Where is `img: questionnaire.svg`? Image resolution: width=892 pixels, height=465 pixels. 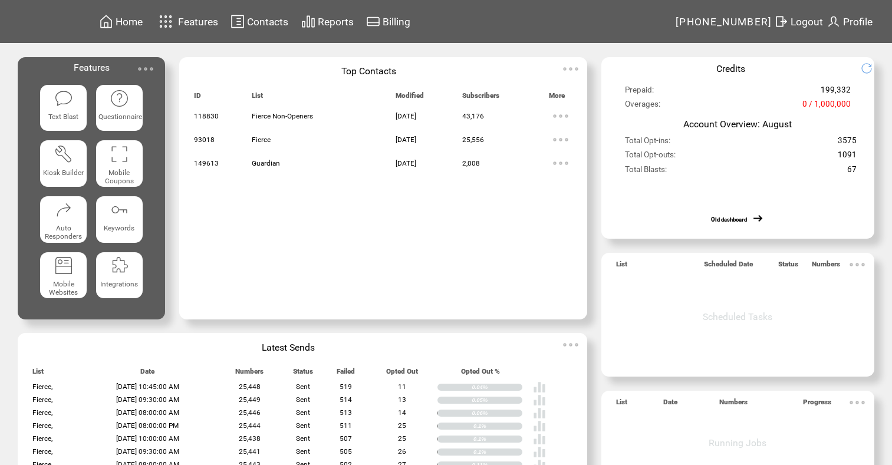 img: questionnaire.svg is located at coordinates (119, 98).